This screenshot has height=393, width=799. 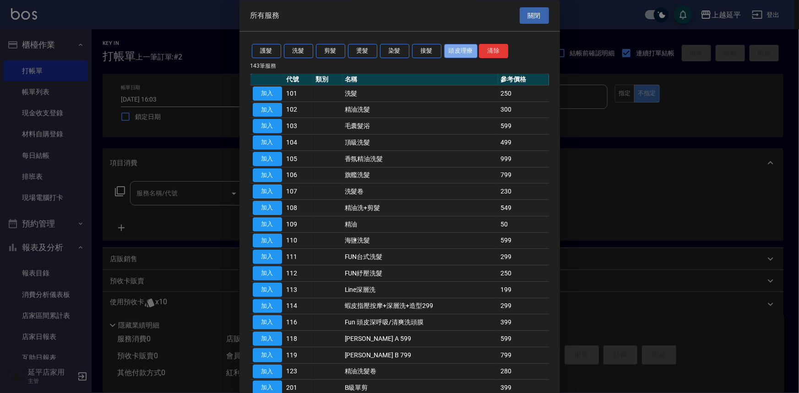 I want to click on td: 230, so click(x=523, y=192).